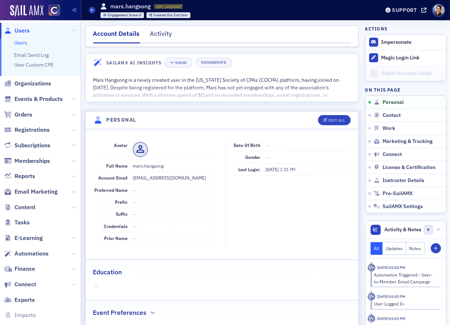  Describe the element at coordinates (404, 278) in the screenshot. I see `div: Automation Triggered - User-to-Member Email Campaign` at that location.